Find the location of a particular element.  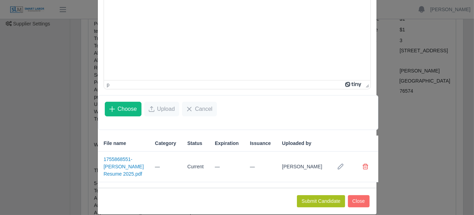

span: Status is located at coordinates (194, 143).